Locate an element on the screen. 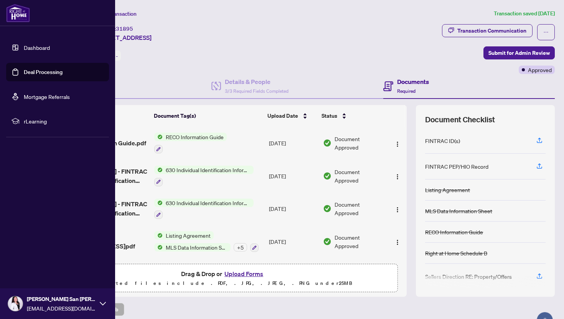 Image resolution: width=564 pixels, height=319 pixels. div: Transaction Communication is located at coordinates (491, 31).